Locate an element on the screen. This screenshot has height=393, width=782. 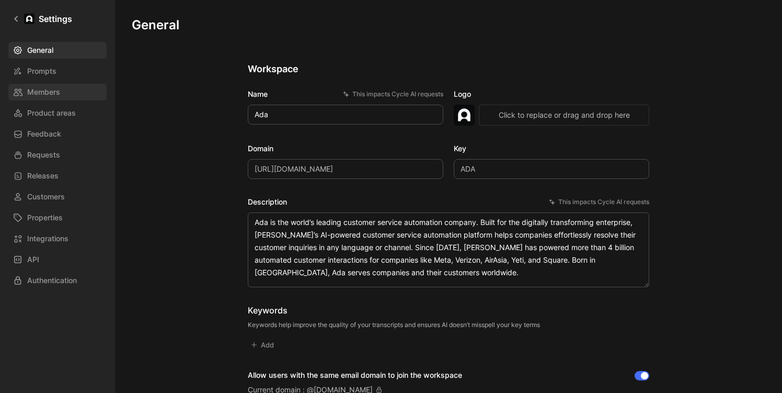
a: Members is located at coordinates (58, 92).